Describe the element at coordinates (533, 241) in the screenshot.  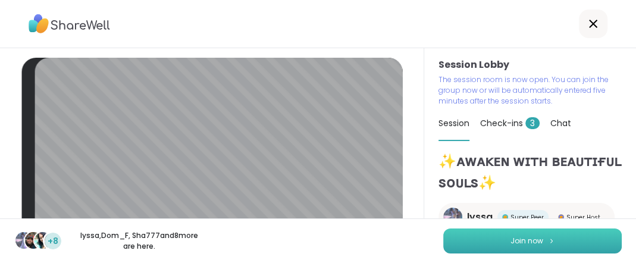
I see `button: Join now` at that location.